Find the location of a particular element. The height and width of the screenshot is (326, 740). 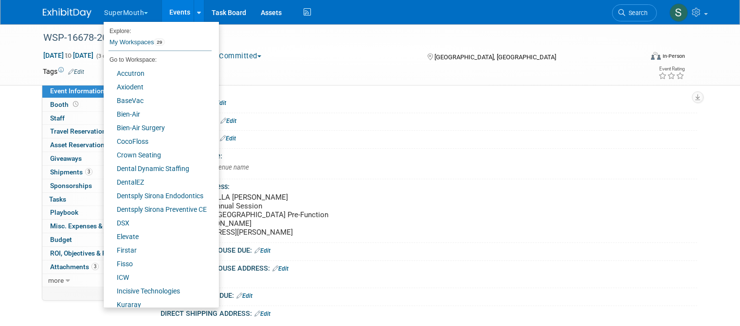

a: Accutron is located at coordinates (158, 73).